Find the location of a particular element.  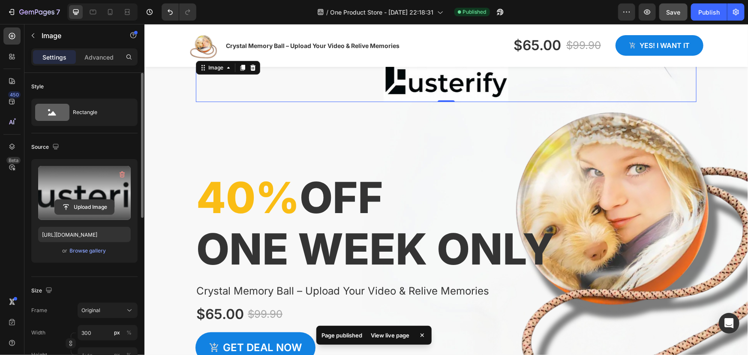

div: Source is located at coordinates (46, 147).